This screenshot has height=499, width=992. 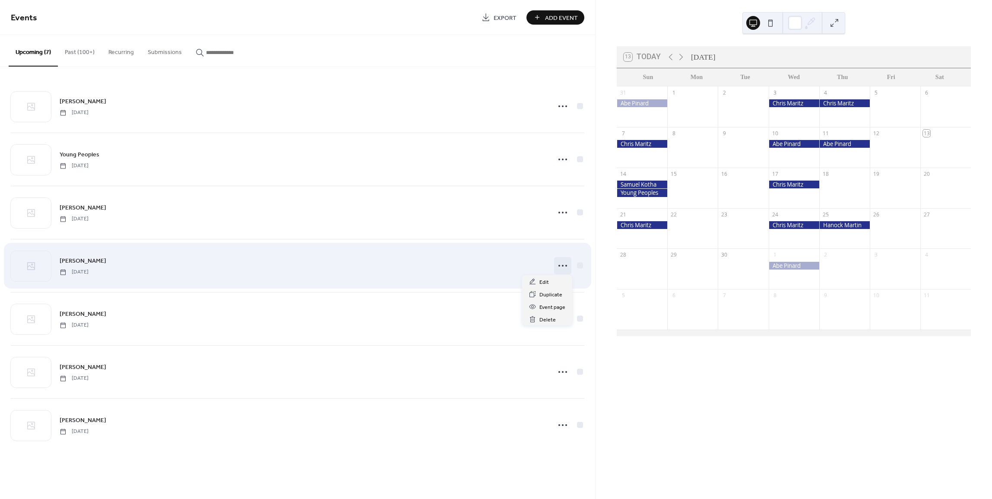 I want to click on span: Export, so click(x=505, y=18).